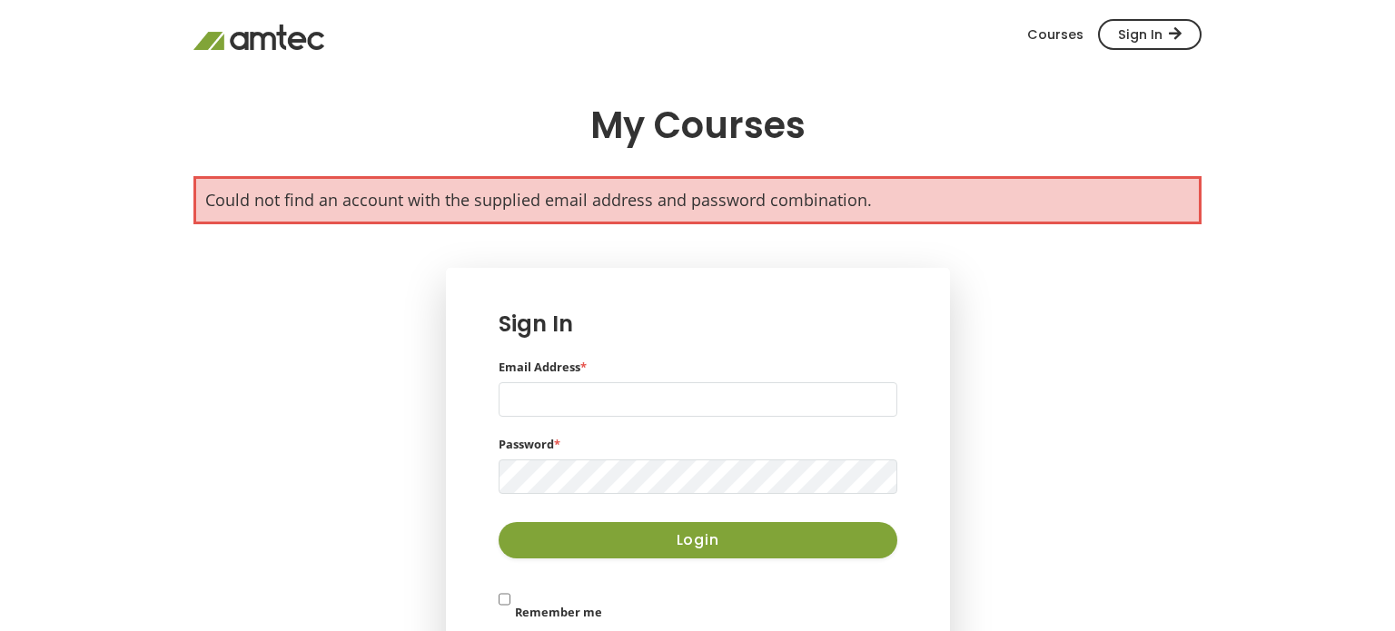 Image resolution: width=1395 pixels, height=631 pixels. I want to click on label: Password, so click(530, 444).